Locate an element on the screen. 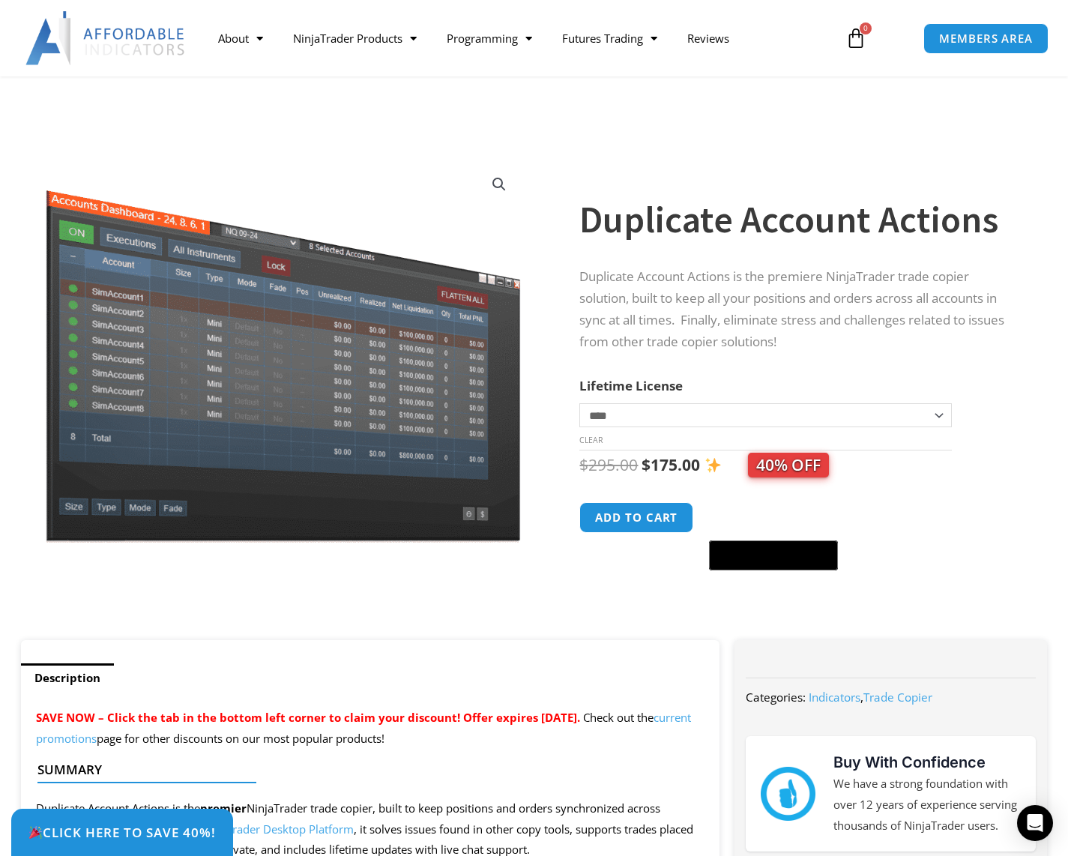  p: Check out the page for other discounts on our most popular products! is located at coordinates (370, 729).